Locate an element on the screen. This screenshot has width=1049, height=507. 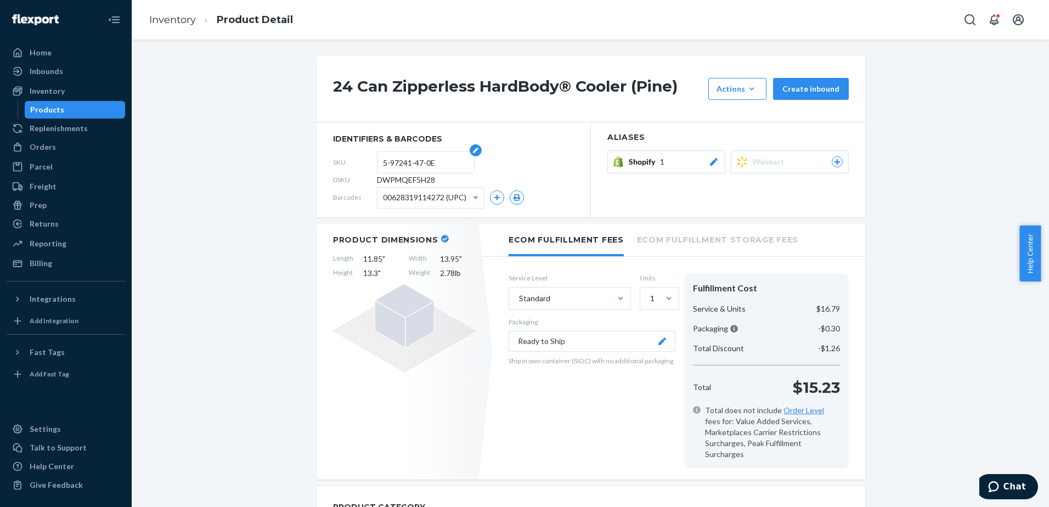
a: Orders is located at coordinates (66, 147).